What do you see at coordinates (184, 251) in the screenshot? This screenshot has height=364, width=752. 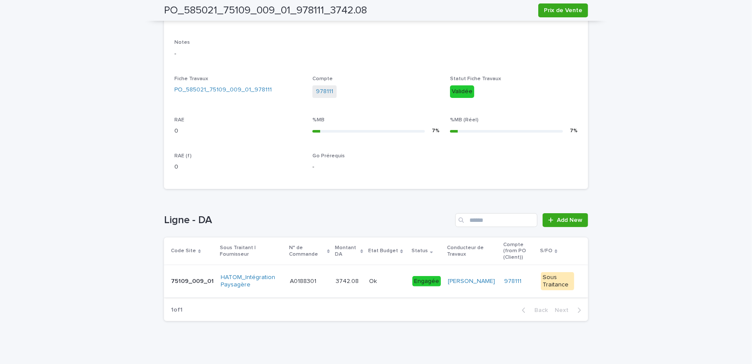 I see `p: Code Site` at bounding box center [184, 251].